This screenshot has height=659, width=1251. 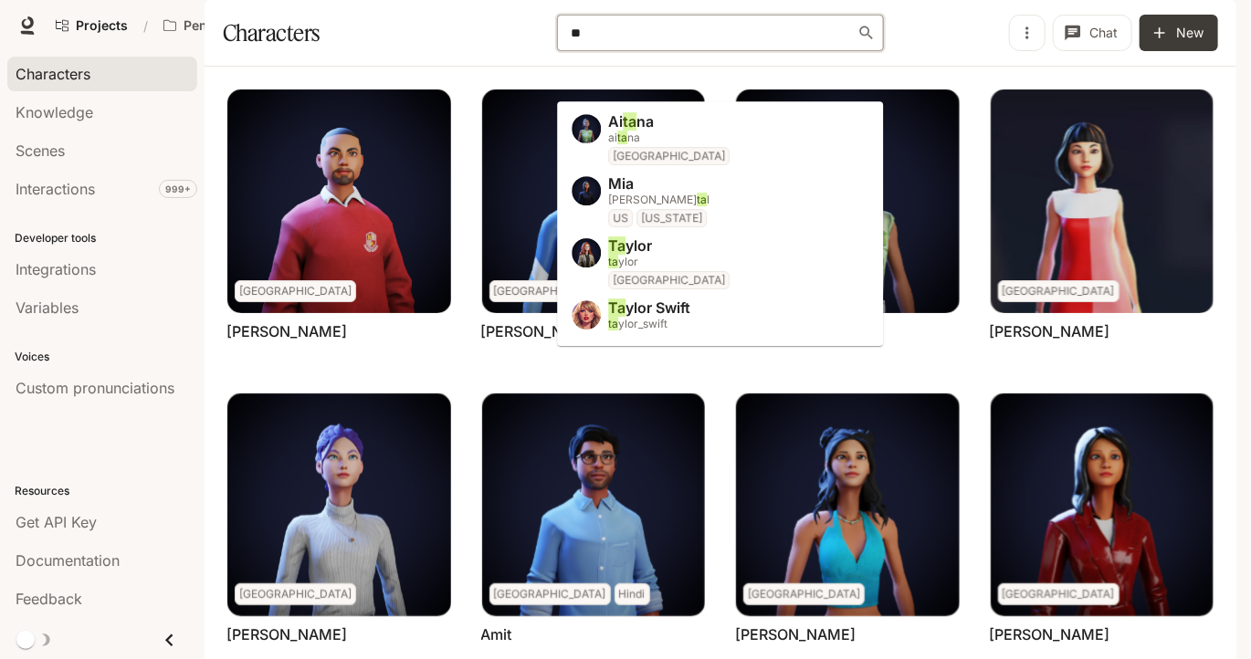 I want to click on span: Mia, so click(x=621, y=183).